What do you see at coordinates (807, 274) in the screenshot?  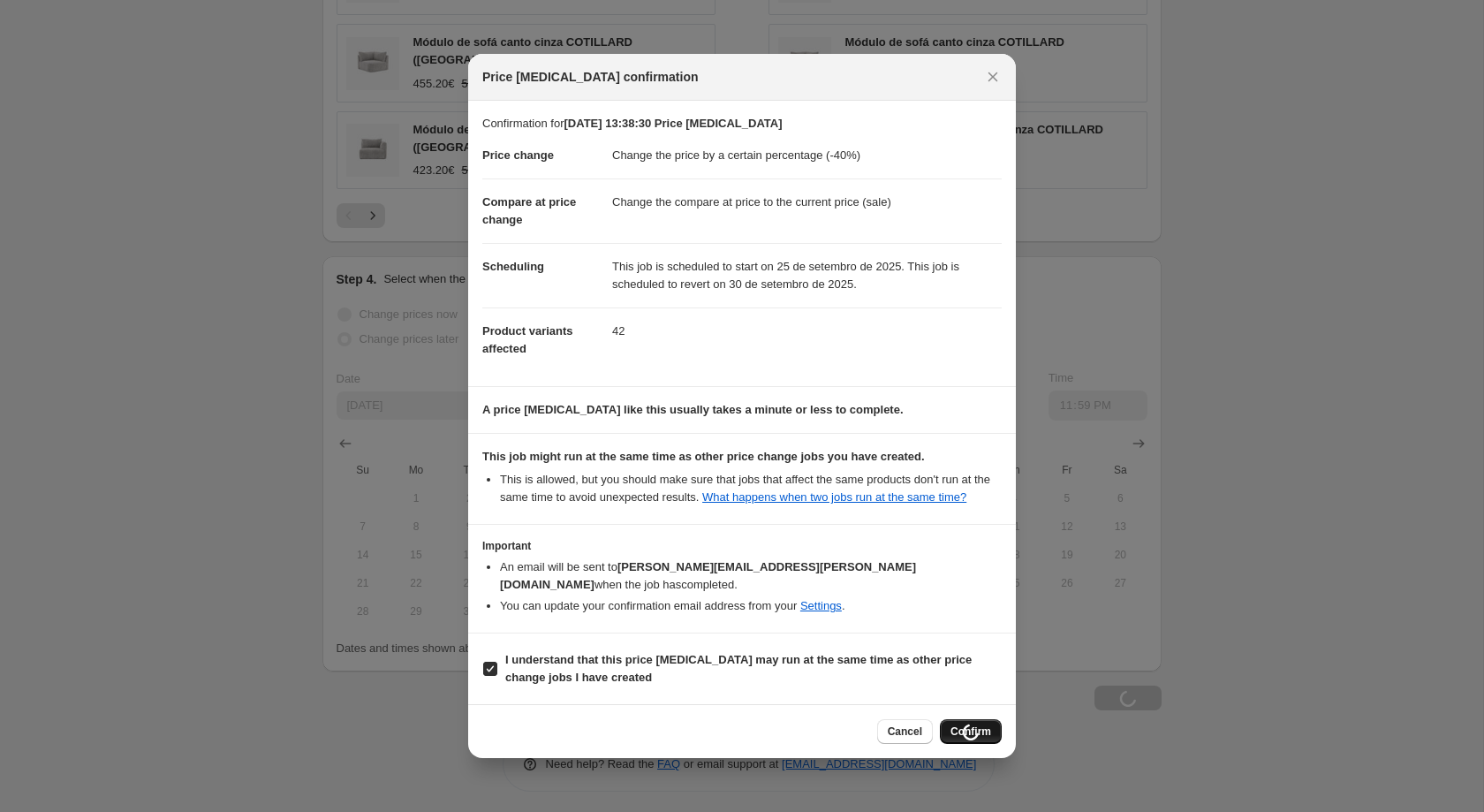 I see `dd: This job is scheduled to start on 25 de setembro de 2025. This job is scheduled to revert on 30 d...` at bounding box center [807, 274].